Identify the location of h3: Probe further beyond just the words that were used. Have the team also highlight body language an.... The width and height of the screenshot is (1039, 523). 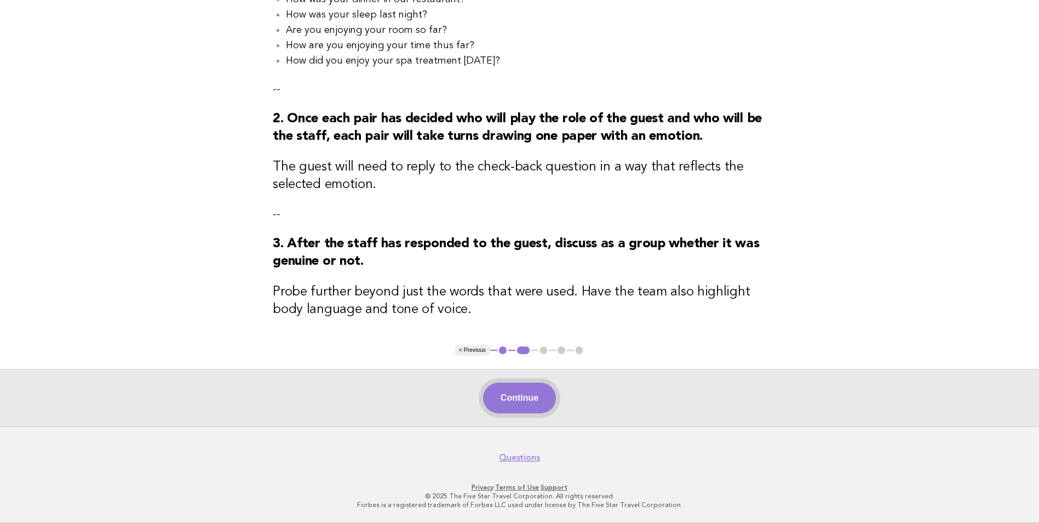
(519, 301).